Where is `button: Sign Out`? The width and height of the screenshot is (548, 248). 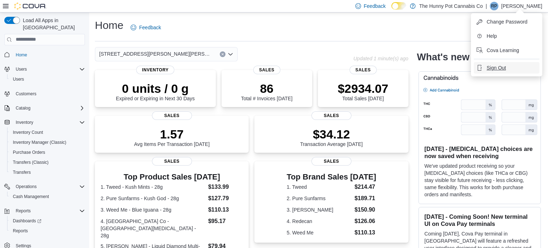 button: Sign Out is located at coordinates (507, 68).